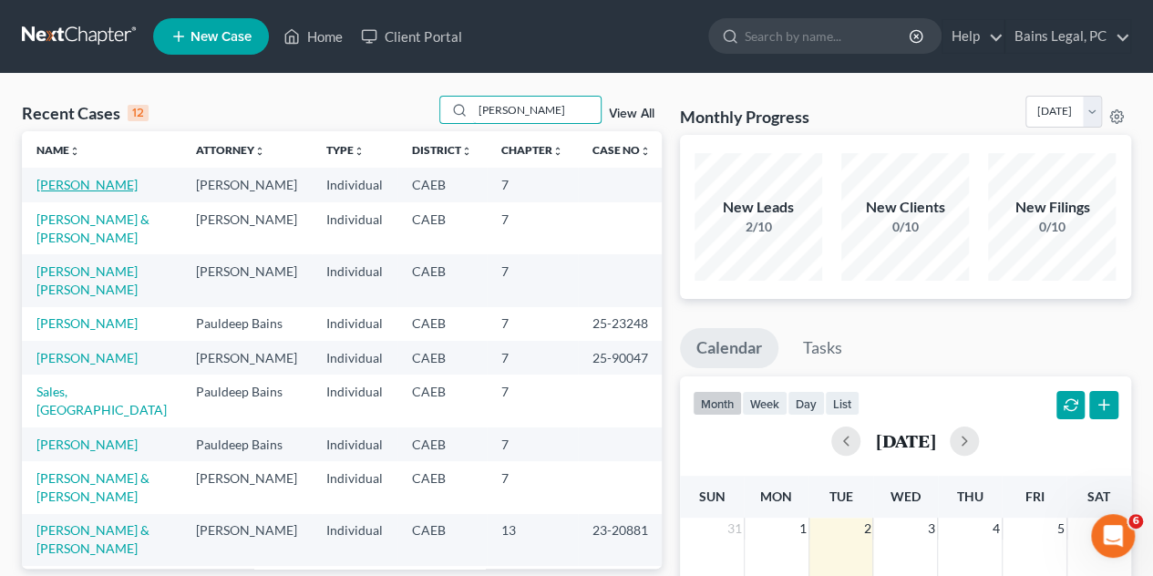 The width and height of the screenshot is (1153, 576). I want to click on h3: Monthly Progress, so click(745, 117).